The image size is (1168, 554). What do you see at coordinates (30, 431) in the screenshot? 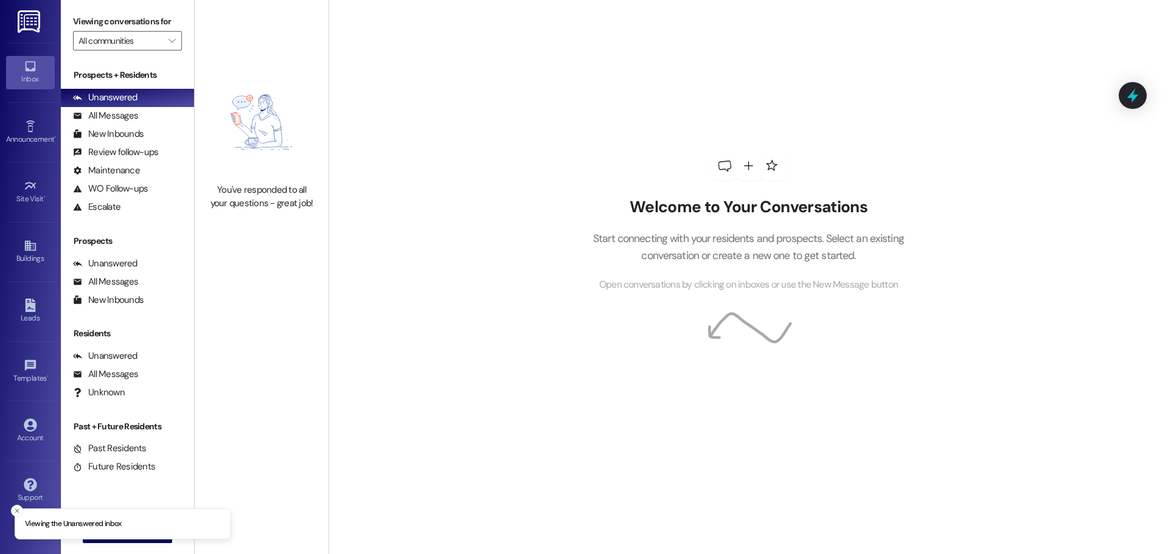
I see `a: Account` at bounding box center [30, 431].